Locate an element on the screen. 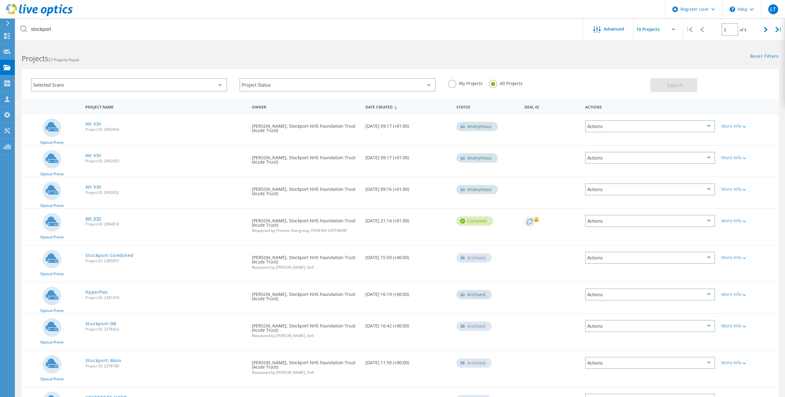 The image size is (785, 397). span: Project ID: 2993952 is located at coordinates (166, 193).